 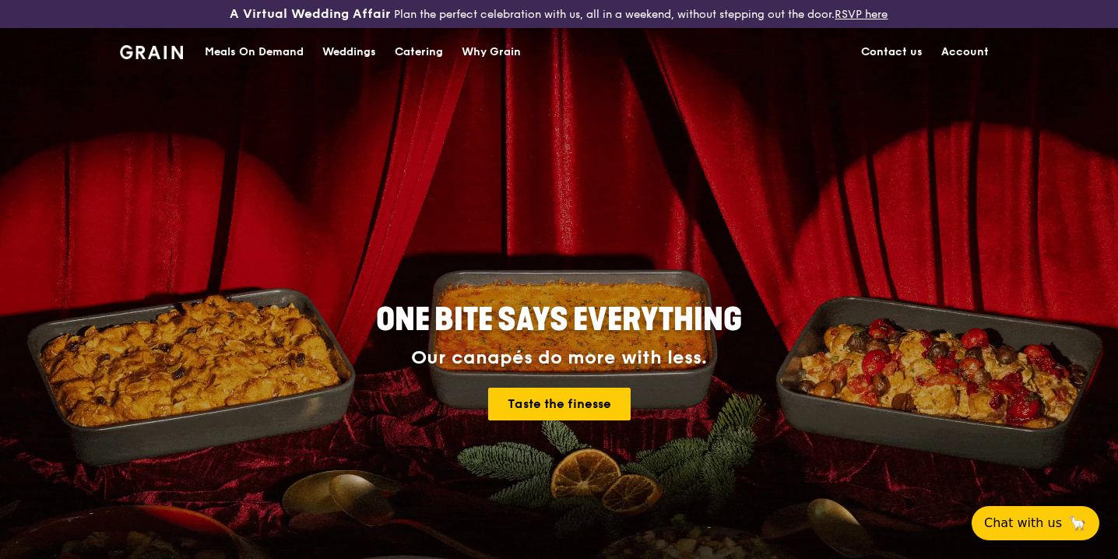 What do you see at coordinates (151, 52) in the screenshot?
I see `img: Grain` at bounding box center [151, 52].